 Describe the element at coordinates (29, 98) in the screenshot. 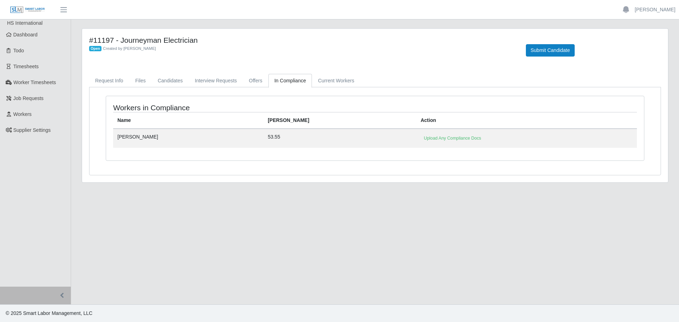

I see `span: Job Requests` at that location.